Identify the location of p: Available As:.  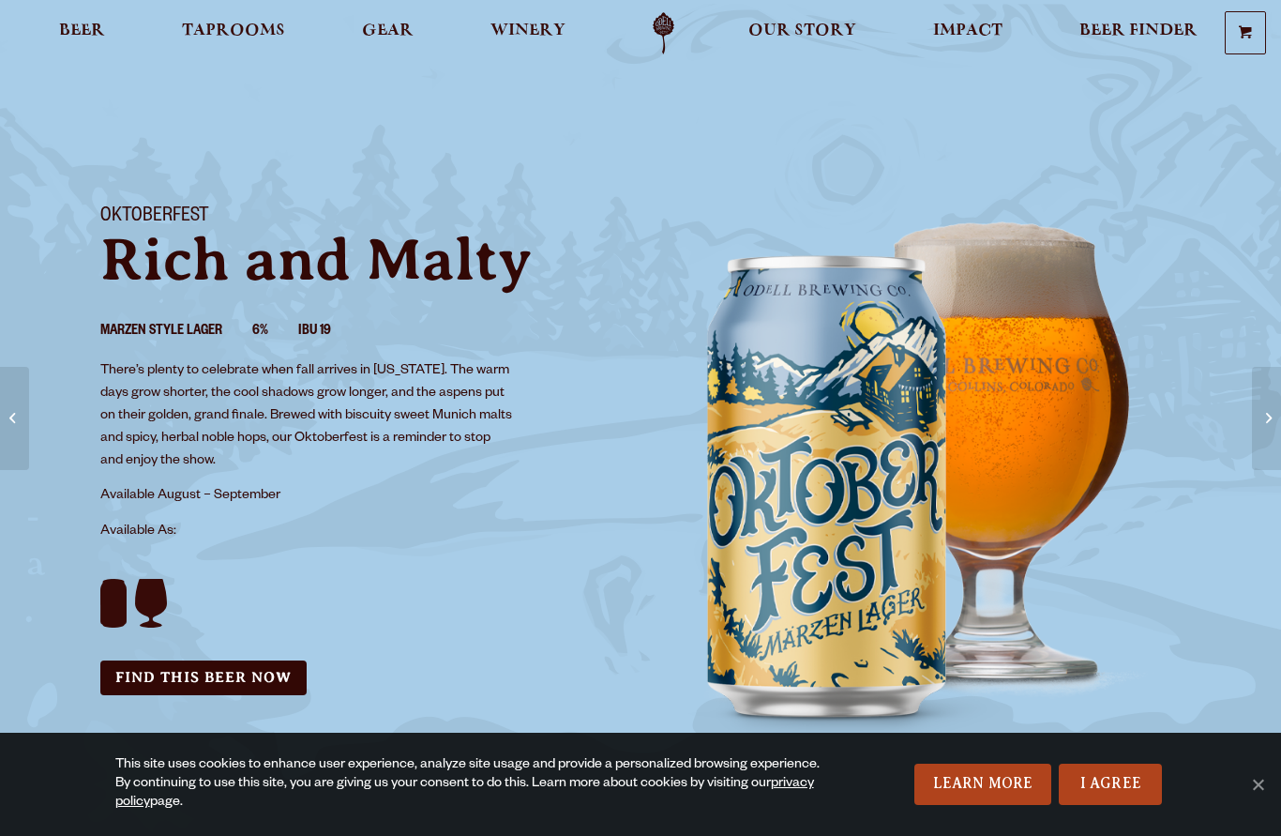
(359, 532).